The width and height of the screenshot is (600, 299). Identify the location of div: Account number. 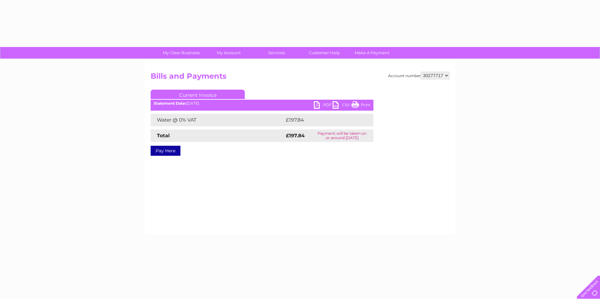
(419, 76).